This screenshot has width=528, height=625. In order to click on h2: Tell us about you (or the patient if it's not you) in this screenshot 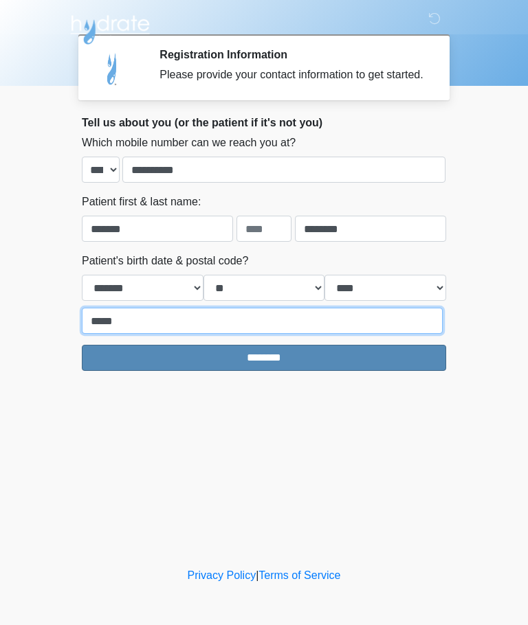, I will do `click(264, 122)`.